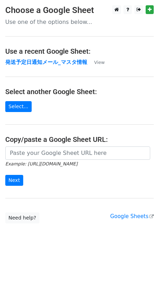 The image size is (159, 308). Describe the element at coordinates (79, 22) in the screenshot. I see `p: Use one of the options below...` at that location.